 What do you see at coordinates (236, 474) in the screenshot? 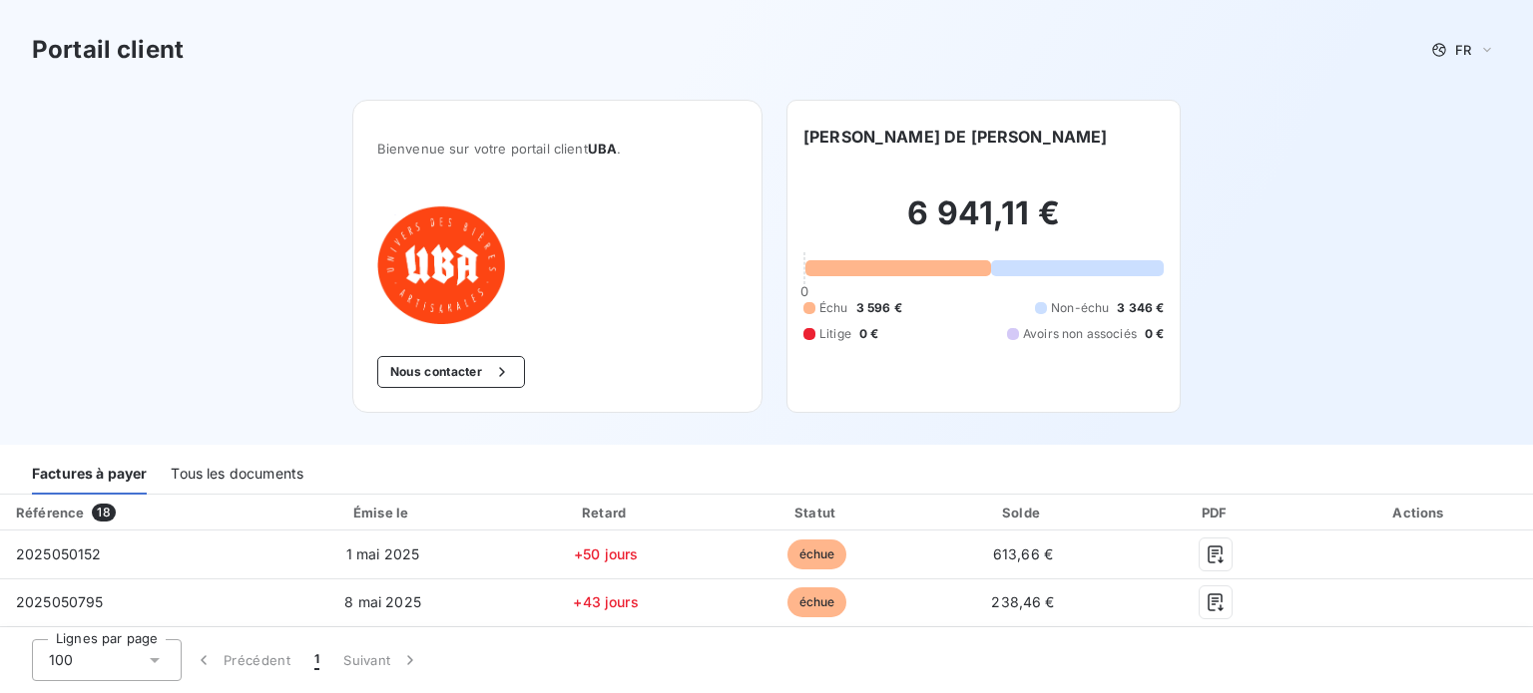
I see `div: Tous les documents` at bounding box center [236, 474].